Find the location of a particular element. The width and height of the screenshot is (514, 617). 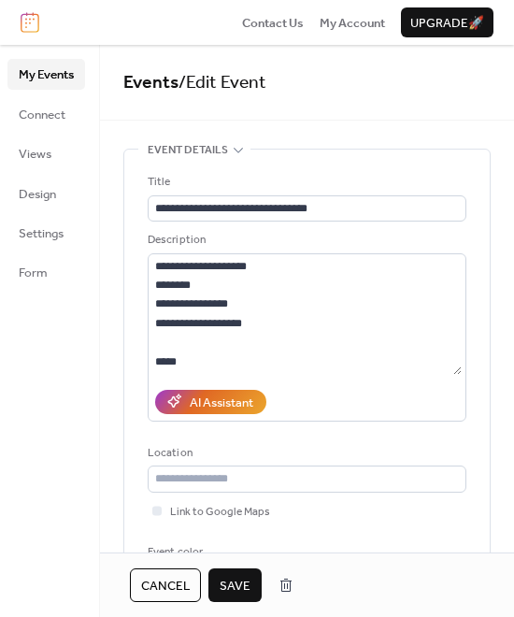

span: Contact Us is located at coordinates (273, 23).